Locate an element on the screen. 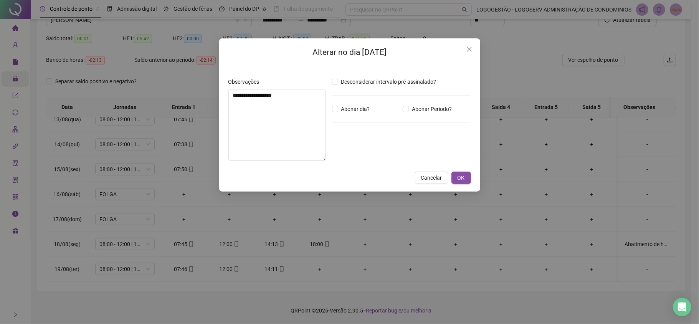 The image size is (699, 324). div: Open Intercom Messenger is located at coordinates (682, 307).